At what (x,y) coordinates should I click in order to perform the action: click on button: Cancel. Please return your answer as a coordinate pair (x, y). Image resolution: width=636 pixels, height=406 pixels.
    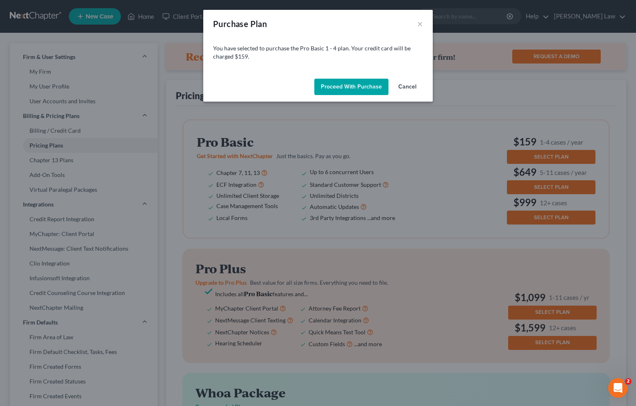
    Looking at the image, I should click on (407, 87).